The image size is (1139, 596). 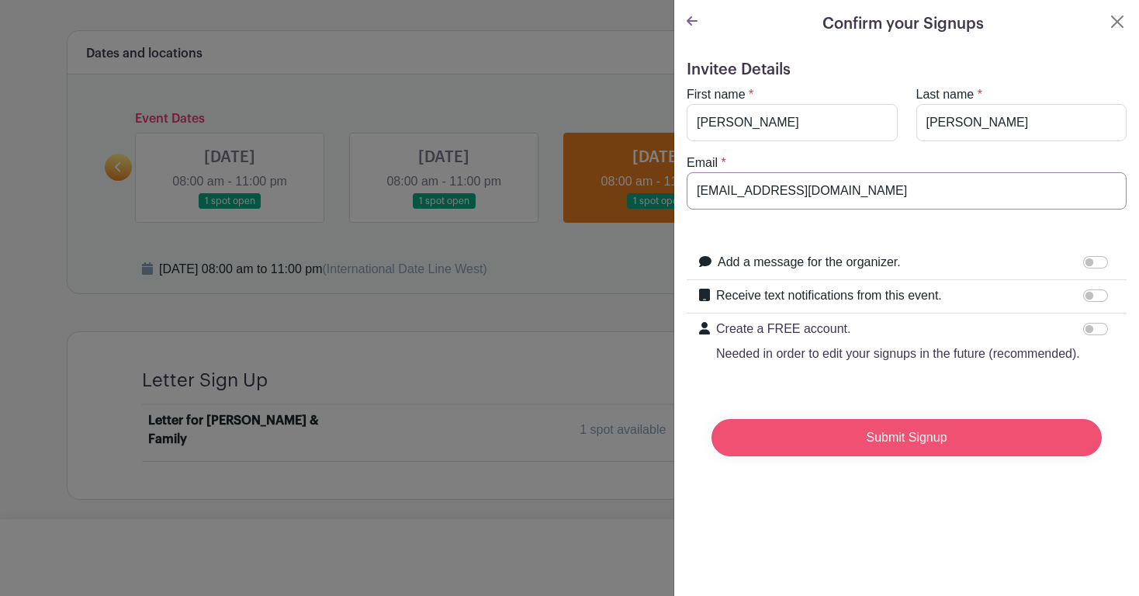 What do you see at coordinates (903, 24) in the screenshot?
I see `h5: Confirm your Signups` at bounding box center [903, 24].